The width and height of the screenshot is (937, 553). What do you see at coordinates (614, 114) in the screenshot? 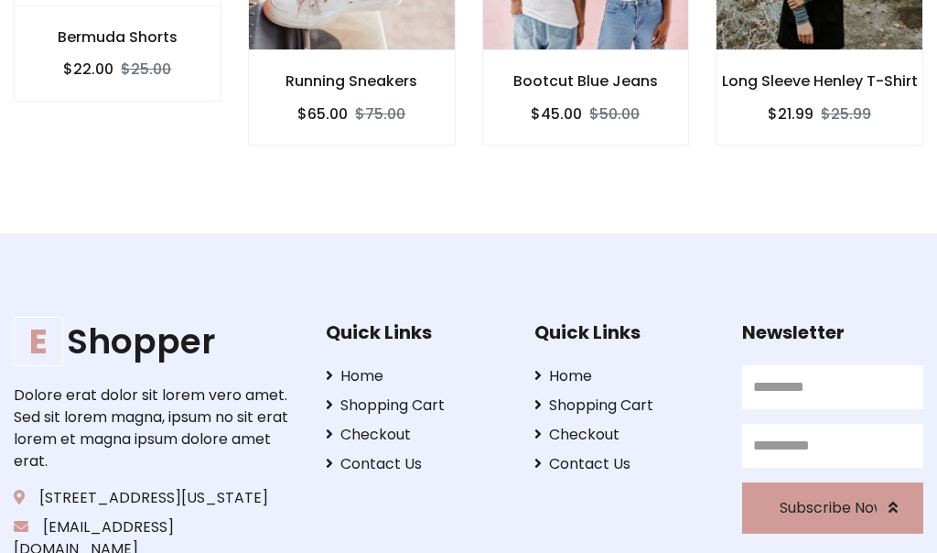
I see `del: $50.00` at bounding box center [614, 114].